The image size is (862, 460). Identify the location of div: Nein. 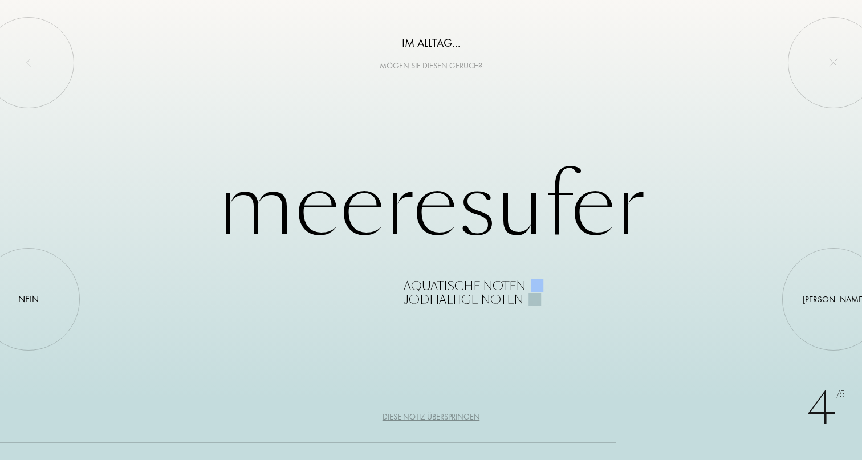
(28, 299).